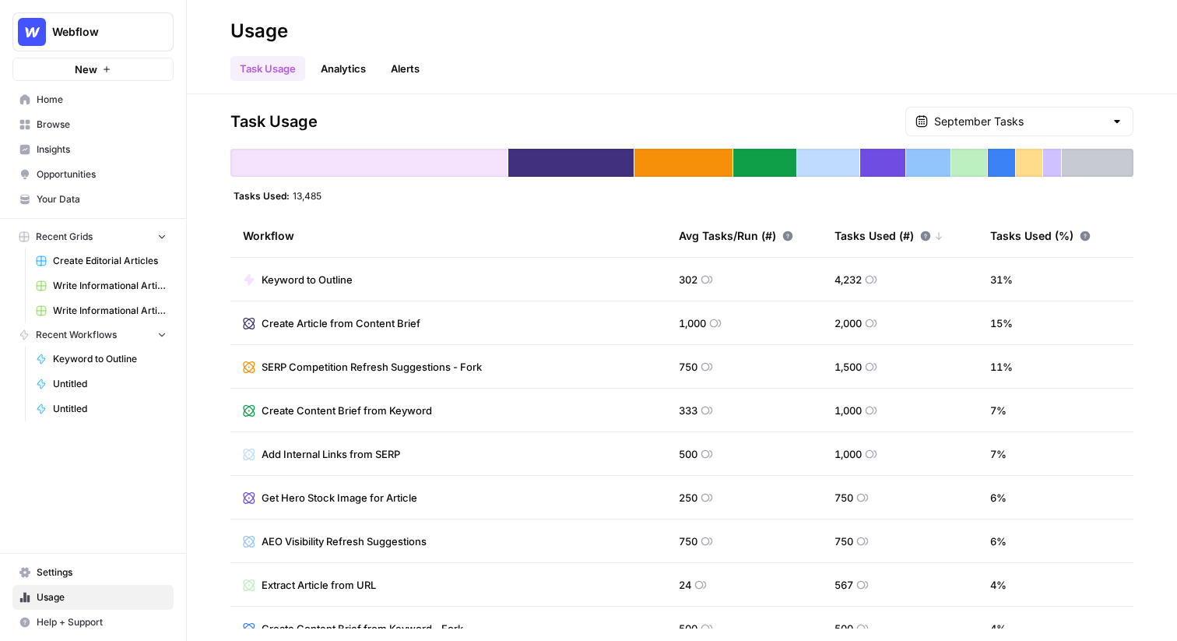 This screenshot has width=1177, height=641. Describe the element at coordinates (64, 237) in the screenshot. I see `span: Recent Grids` at that location.